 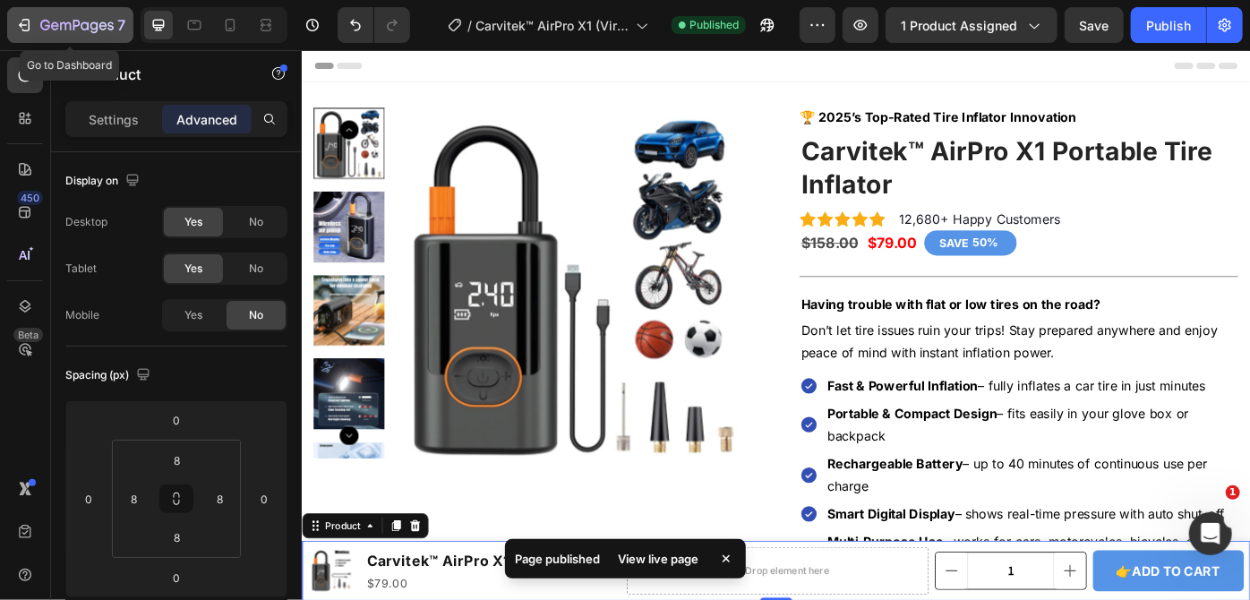 What do you see at coordinates (373, 25) in the screenshot?
I see `div: Undo/Redo` at bounding box center [373, 25].